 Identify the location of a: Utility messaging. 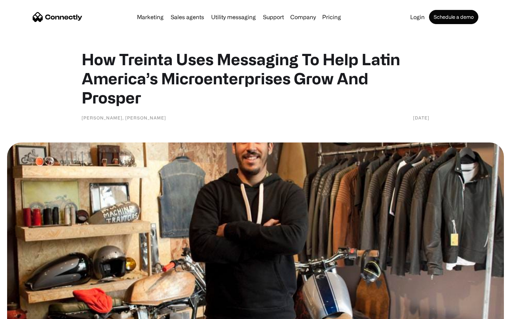
(233, 17).